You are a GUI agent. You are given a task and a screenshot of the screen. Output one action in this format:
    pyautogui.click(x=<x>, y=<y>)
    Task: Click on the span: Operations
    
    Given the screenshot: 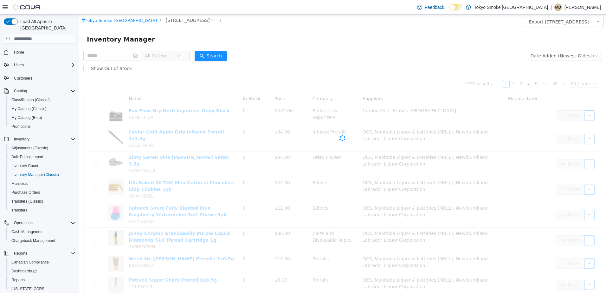 What is the action you would take?
    pyautogui.click(x=23, y=223)
    